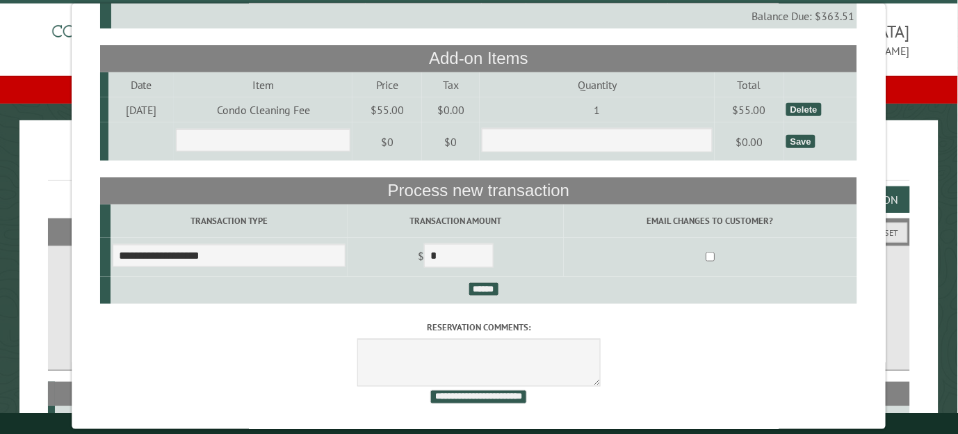 This screenshot has height=434, width=958. Describe the element at coordinates (479, 232) in the screenshot. I see `h2: Filters` at that location.